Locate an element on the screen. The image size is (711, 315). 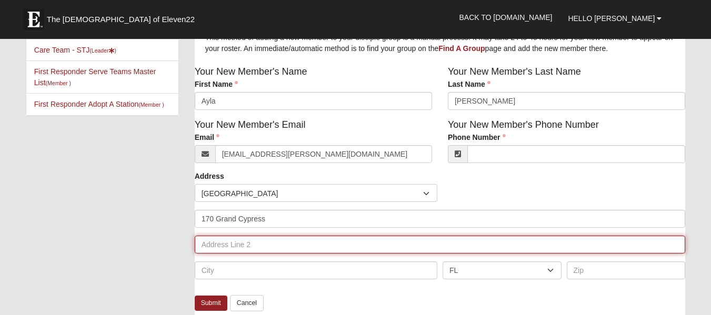
label: Last Name is located at coordinates (469, 84).